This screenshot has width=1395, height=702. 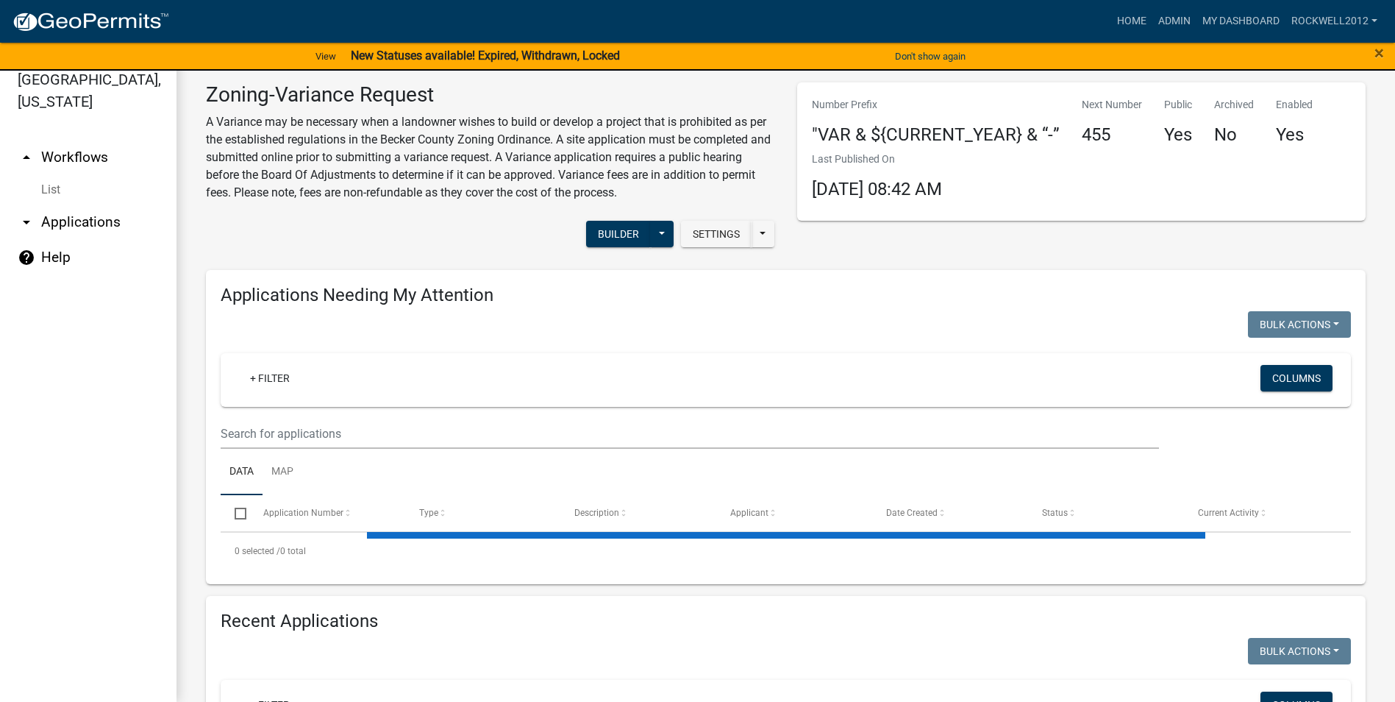 What do you see at coordinates (270, 378) in the screenshot?
I see `a: + Filter` at bounding box center [270, 378].